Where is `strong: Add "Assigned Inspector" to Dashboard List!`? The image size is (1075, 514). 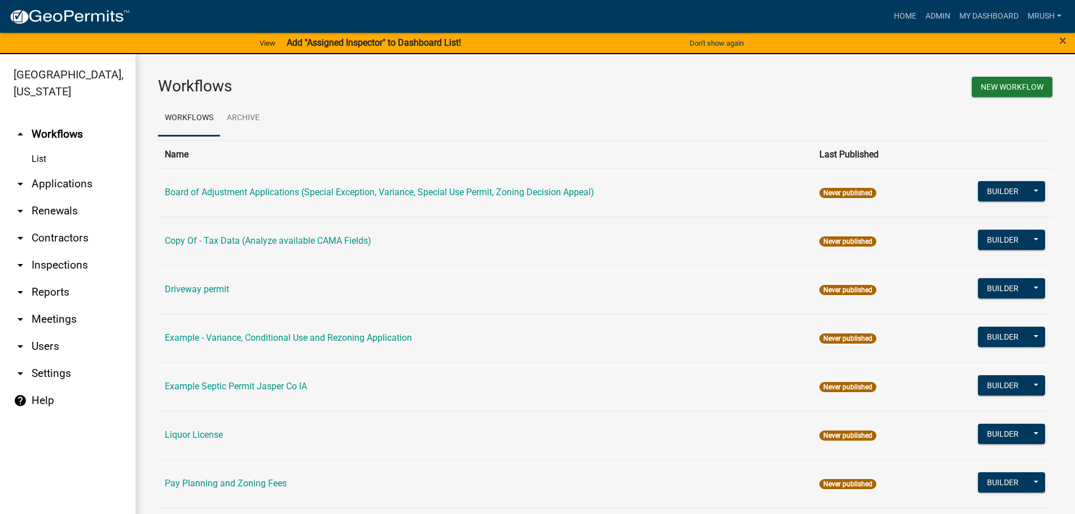
strong: Add "Assigned Inspector" to Dashboard List! is located at coordinates (374, 42).